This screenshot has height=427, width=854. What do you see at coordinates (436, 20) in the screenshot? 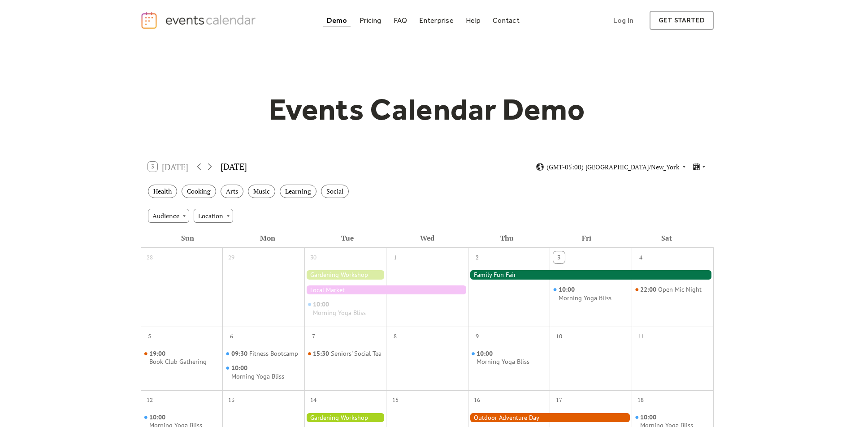
I see `div: Enterprise` at bounding box center [436, 20].